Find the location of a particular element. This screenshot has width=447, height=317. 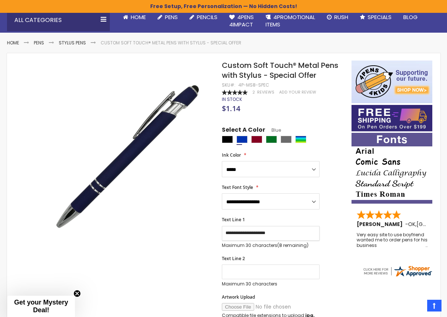

span: 4Pens 4impact is located at coordinates (241, 21).